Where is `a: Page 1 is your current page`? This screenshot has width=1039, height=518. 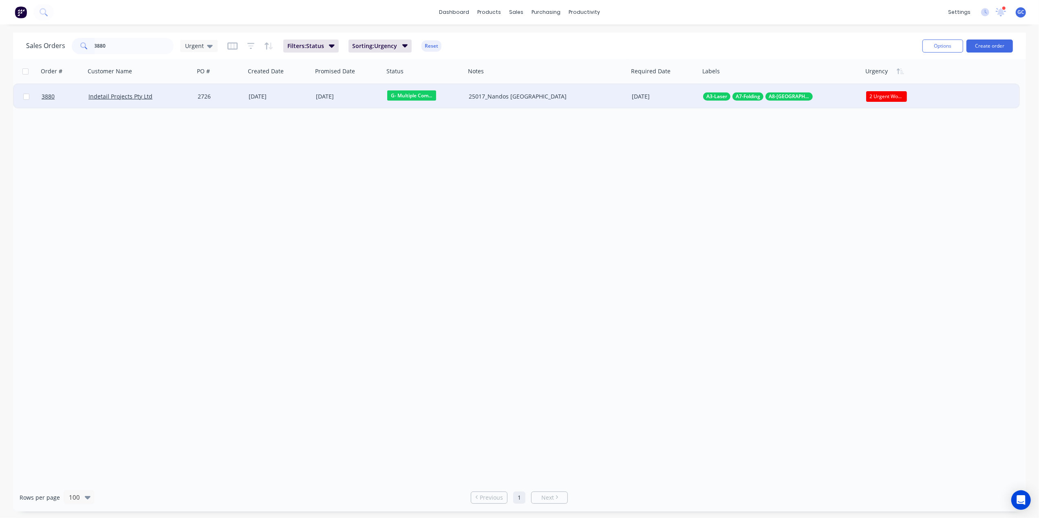 a: Page 1 is your current page is located at coordinates (519, 498).